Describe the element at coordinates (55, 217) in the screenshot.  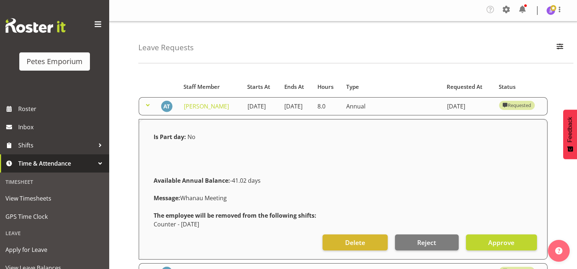
I see `a: GPS Time Clock` at that location.